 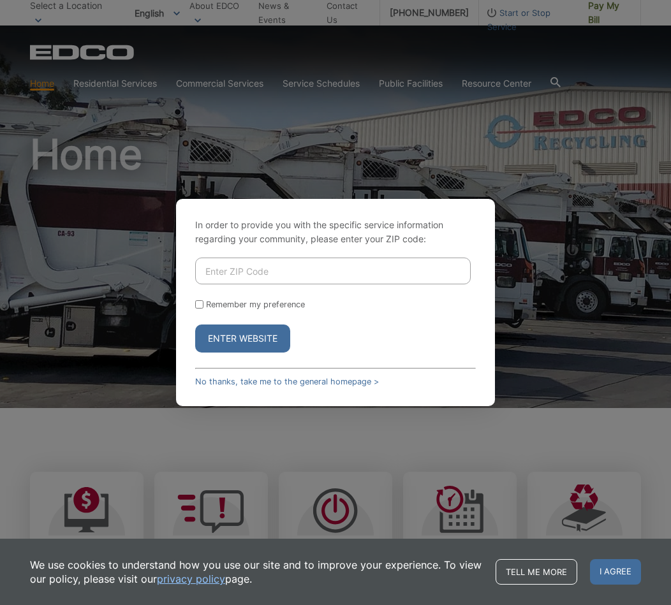 What do you see at coordinates (335, 232) in the screenshot?
I see `p: In order to provide you with the specific service information regarding your community, please en...` at bounding box center [335, 232].